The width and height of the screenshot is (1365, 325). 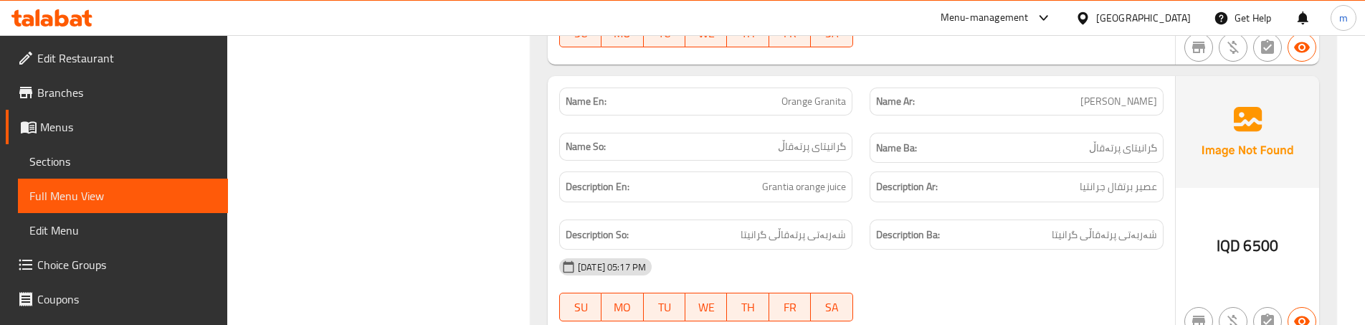 What do you see at coordinates (117, 265) in the screenshot?
I see `a: Choice Groups` at bounding box center [117, 265].